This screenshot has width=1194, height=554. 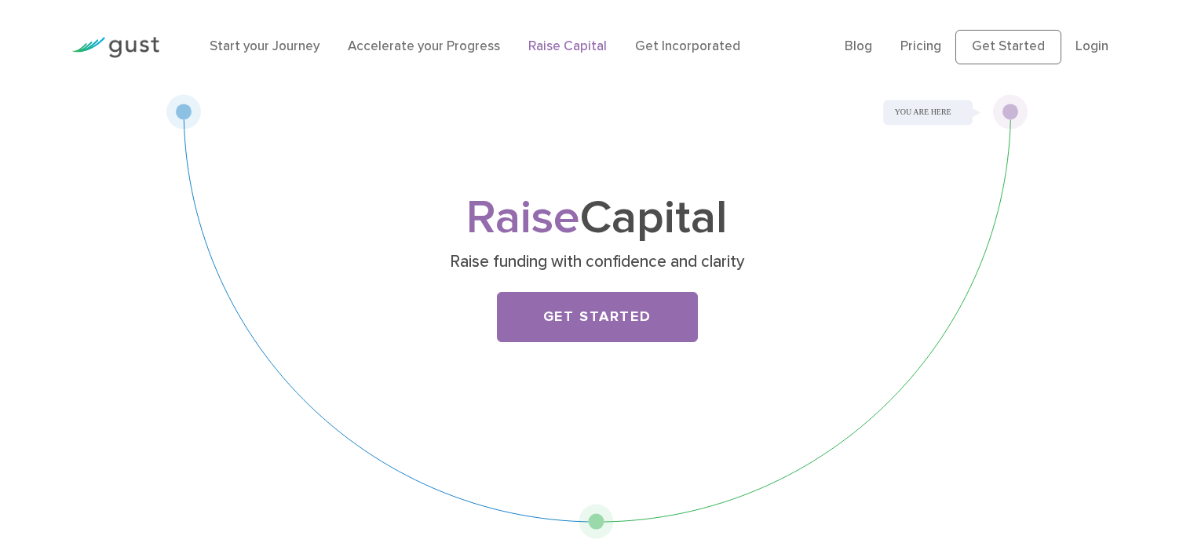 What do you see at coordinates (567, 46) in the screenshot?
I see `a: Raise Capital` at bounding box center [567, 46].